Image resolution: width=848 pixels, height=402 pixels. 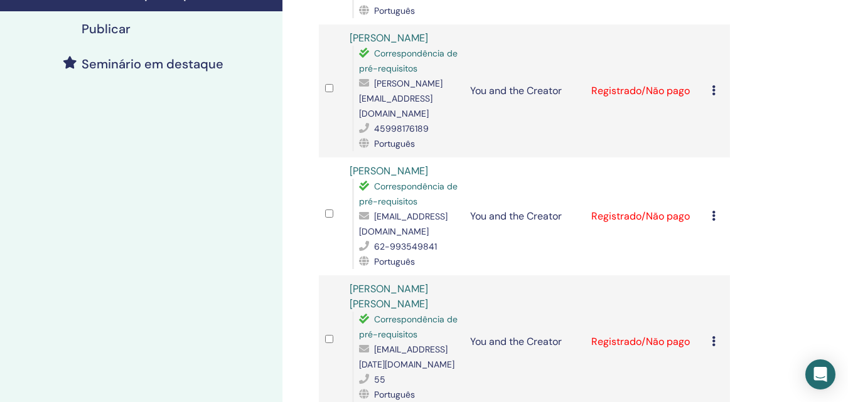 I want to click on h4: Publicar, so click(x=106, y=29).